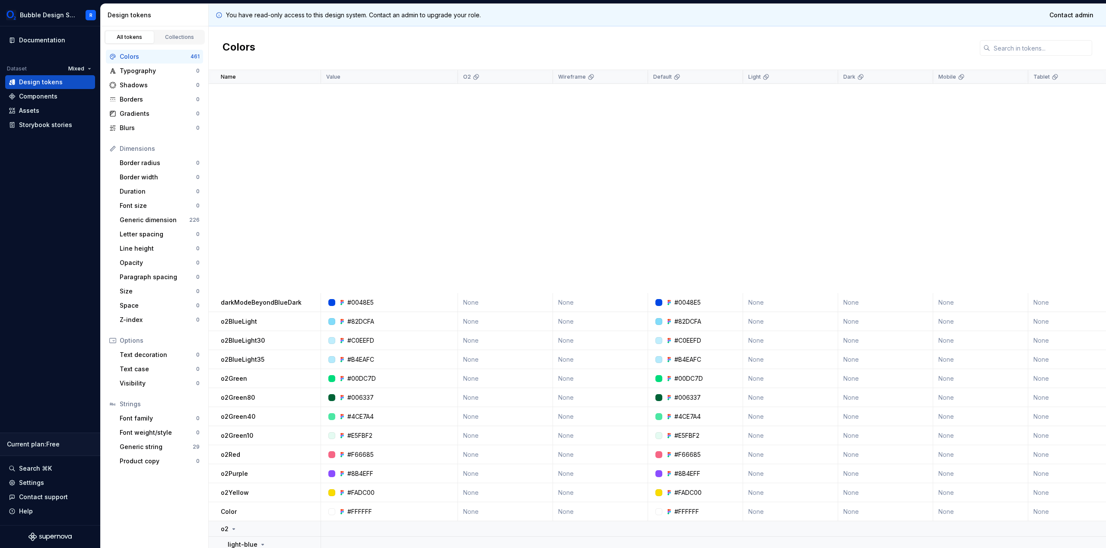 This screenshot has width=1106, height=548. Describe the element at coordinates (155, 57) in the screenshot. I see `div: Colors` at that location.